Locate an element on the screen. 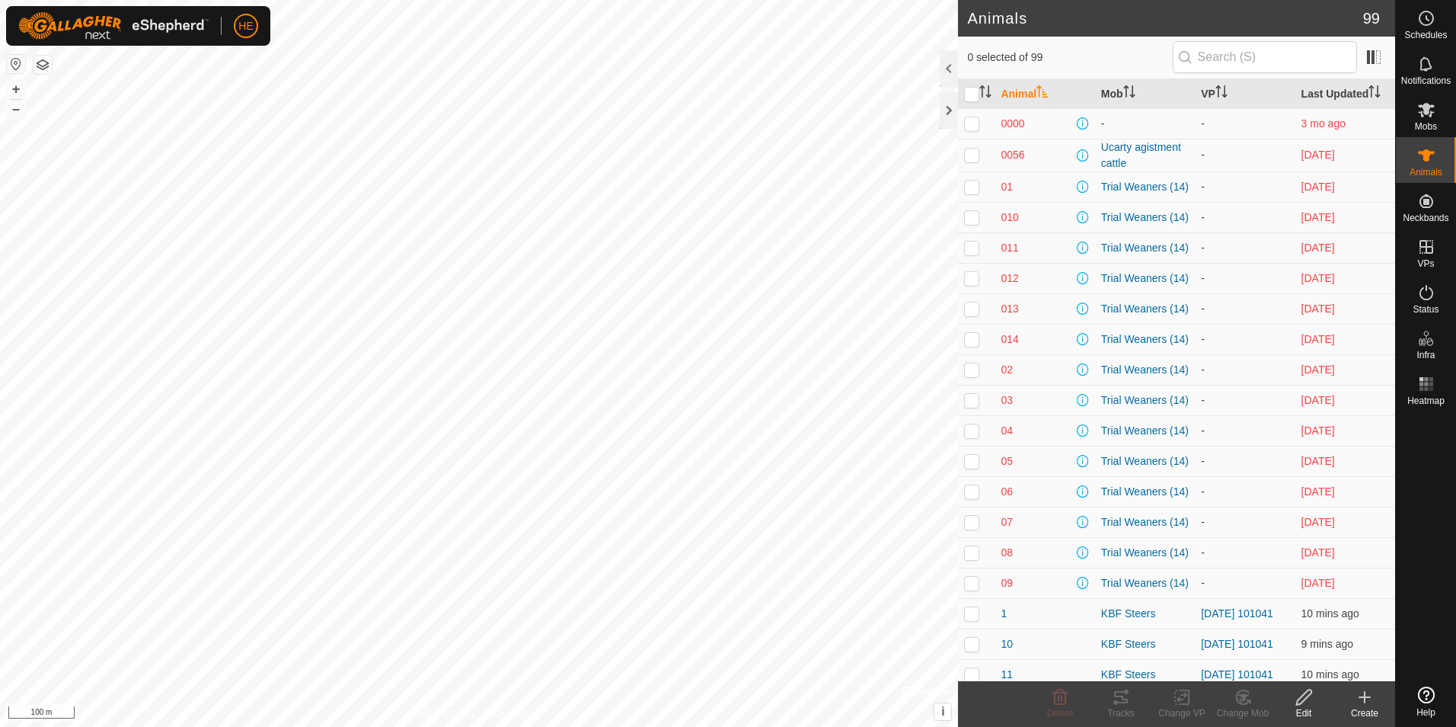 Image resolution: width=1456 pixels, height=727 pixels. div: Tracks is located at coordinates (1121, 713).